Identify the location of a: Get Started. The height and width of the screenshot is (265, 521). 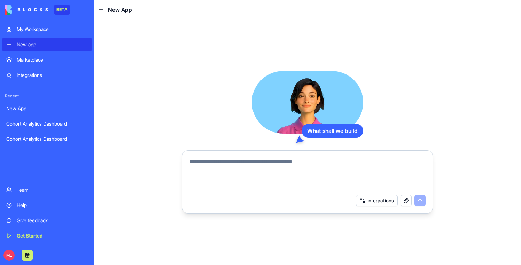
(47, 236).